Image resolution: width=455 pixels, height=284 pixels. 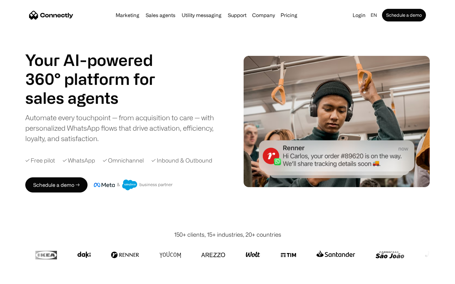 I want to click on ul: Language list, so click(x=25, y=278).